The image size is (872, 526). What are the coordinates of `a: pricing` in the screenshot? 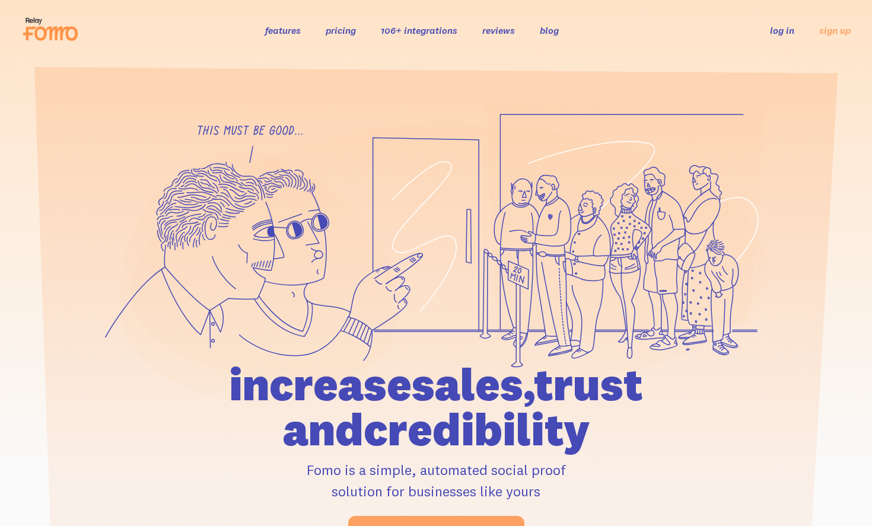 It's located at (341, 30).